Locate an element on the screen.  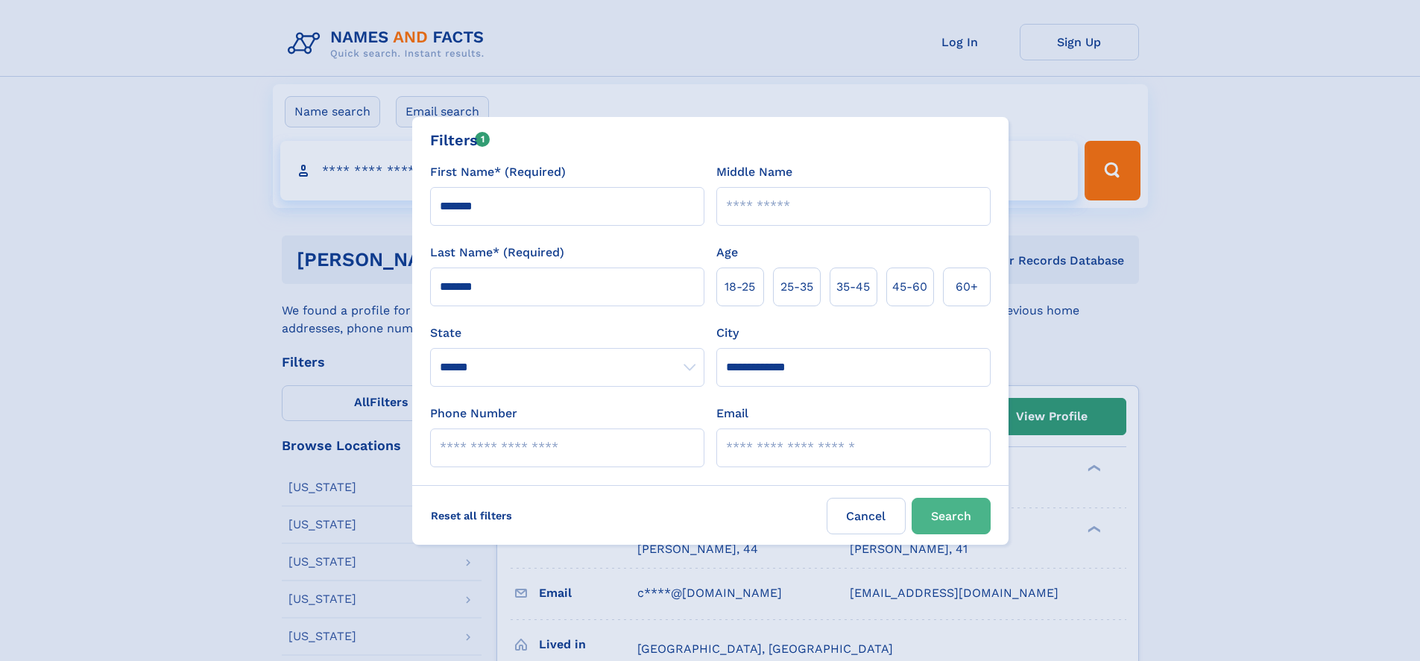
label: Middle Name is located at coordinates (754, 172).